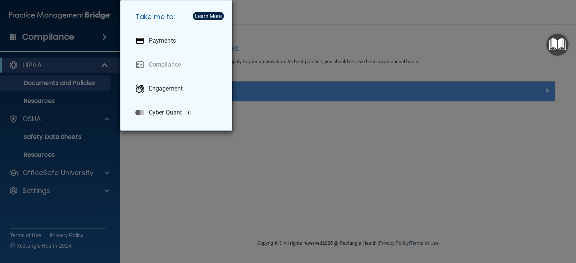 The height and width of the screenshot is (263, 576). Describe the element at coordinates (178, 17) in the screenshot. I see `h5: Take me to:` at that location.